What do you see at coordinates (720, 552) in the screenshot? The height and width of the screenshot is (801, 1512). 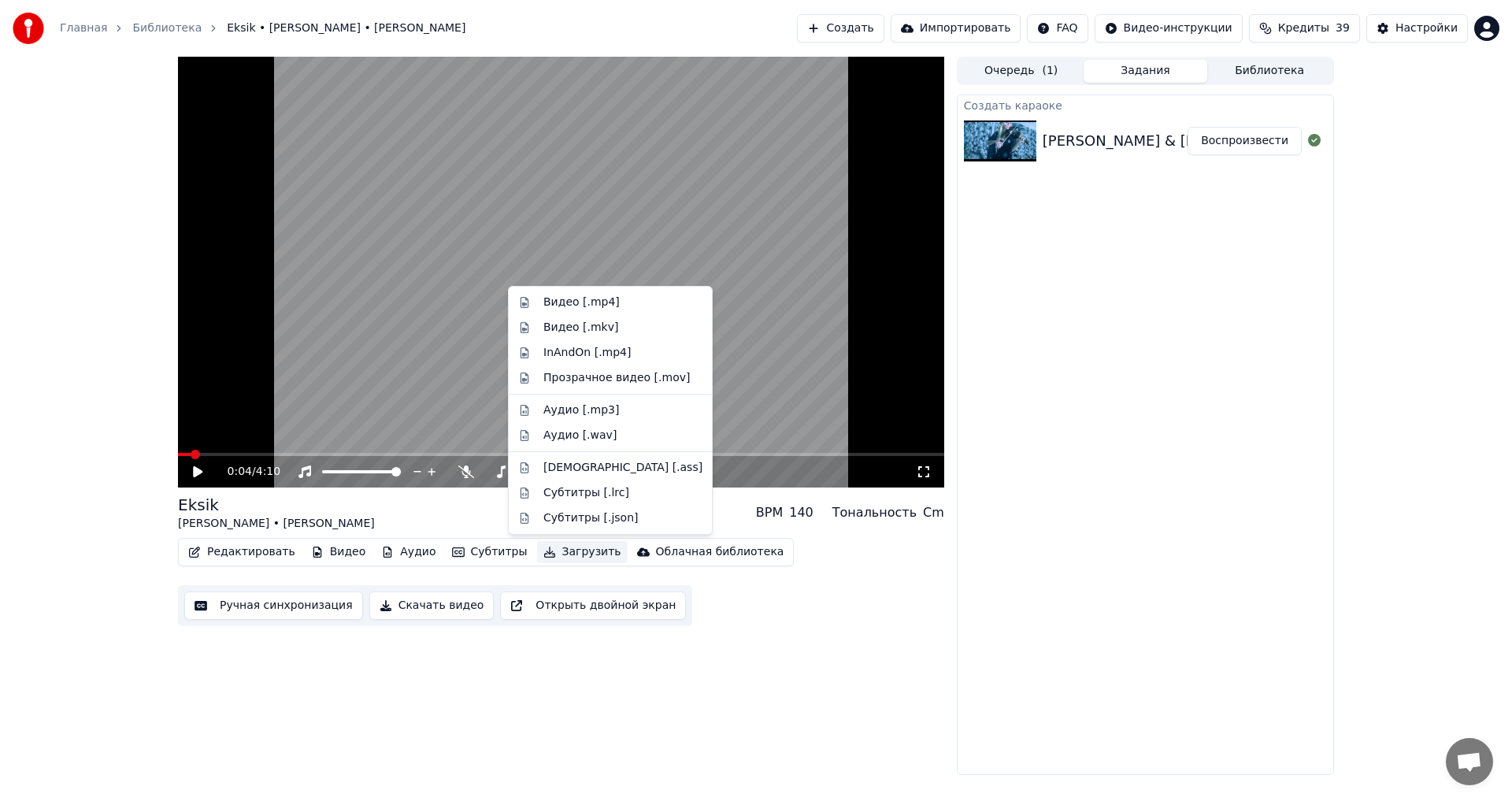 I see `div: Облачная библиотека` at bounding box center [720, 552].